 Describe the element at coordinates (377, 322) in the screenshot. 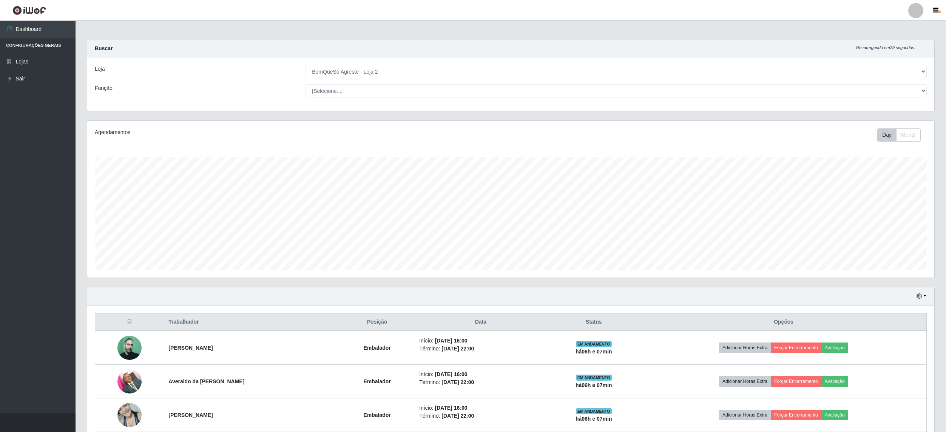

I see `th: Posição` at that location.